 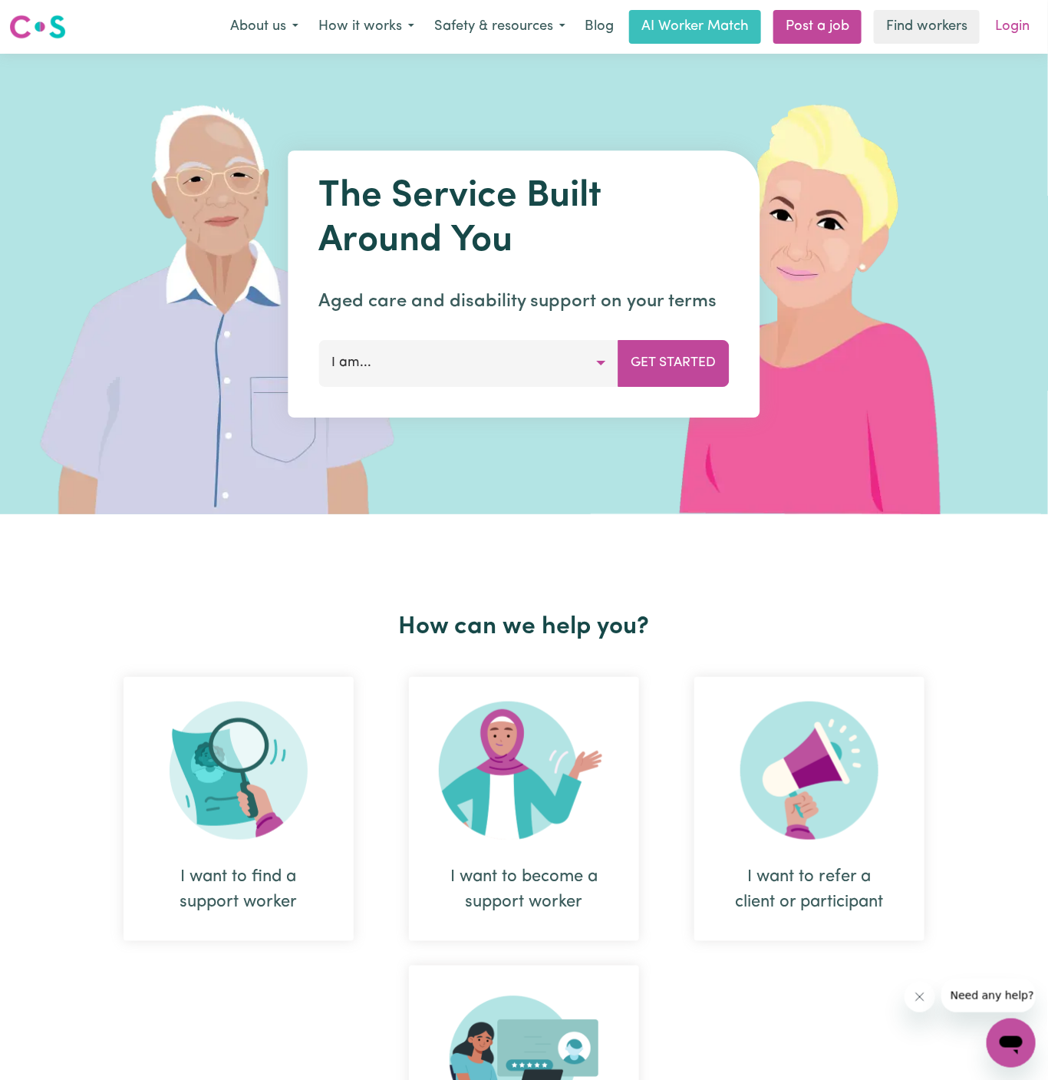 What do you see at coordinates (239, 771) in the screenshot?
I see `img: Search` at bounding box center [239, 771].